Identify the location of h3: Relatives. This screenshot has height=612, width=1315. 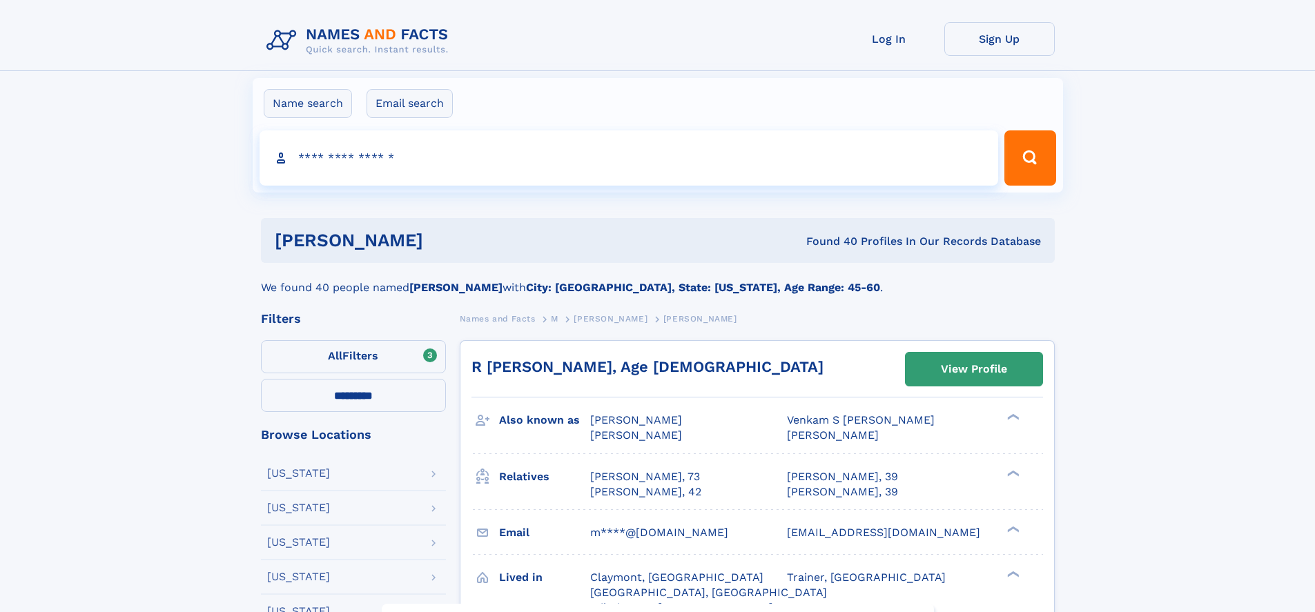
(544, 477).